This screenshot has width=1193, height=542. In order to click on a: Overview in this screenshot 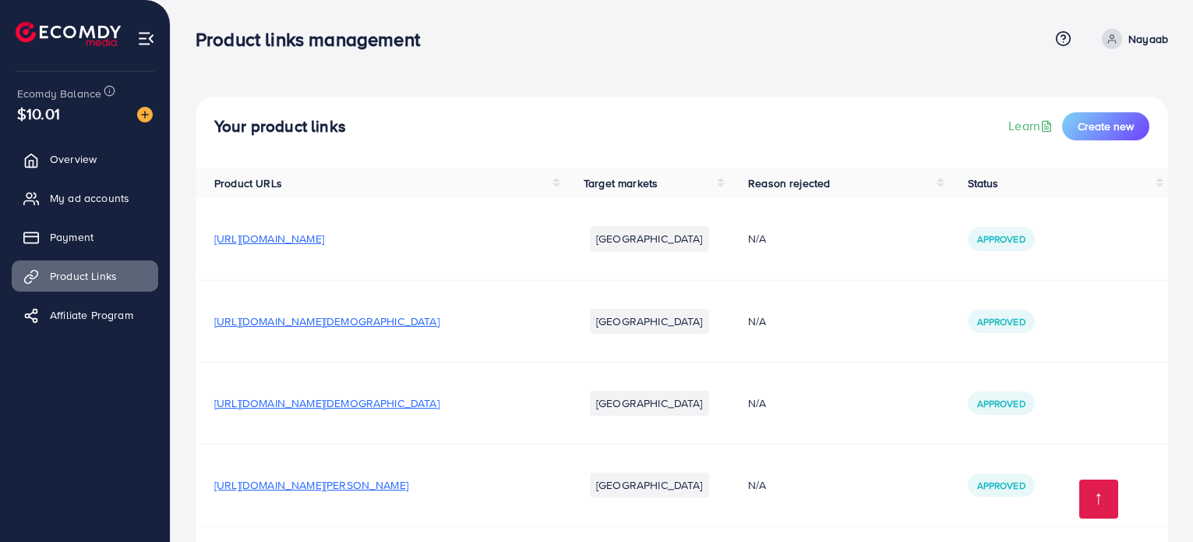, I will do `click(85, 159)`.